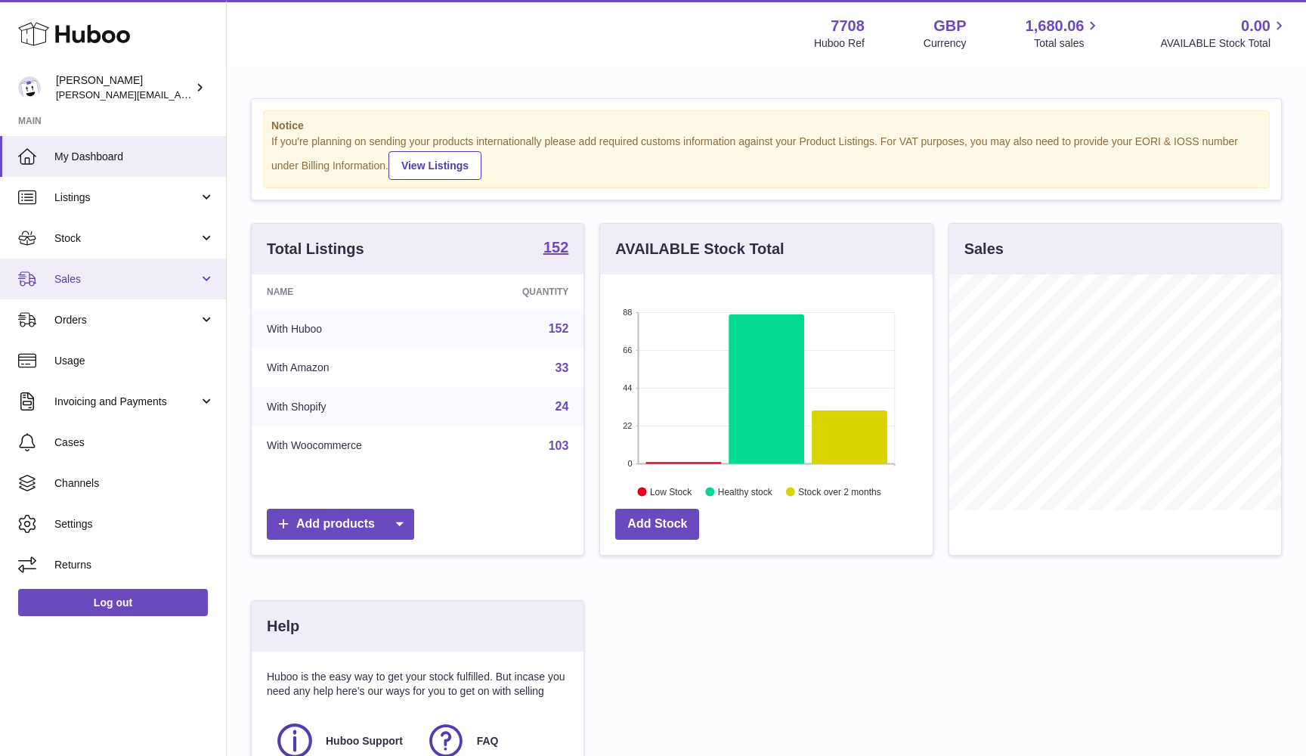 The width and height of the screenshot is (1306, 756). Describe the element at coordinates (945, 43) in the screenshot. I see `div: Currency` at that location.